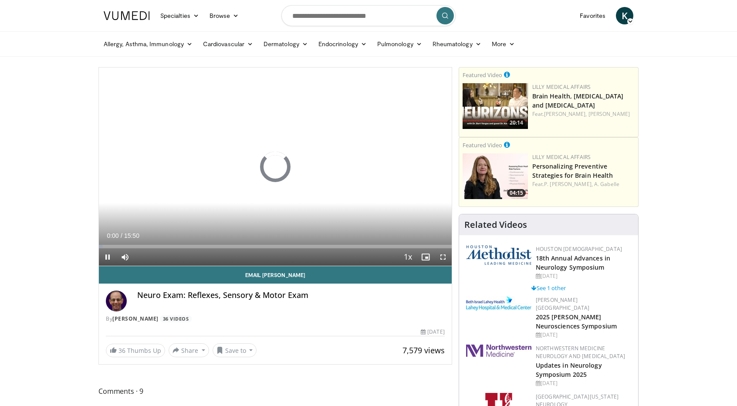 The image size is (737, 406). What do you see at coordinates (286, 44) in the screenshot?
I see `a: Dermatology` at bounding box center [286, 44].